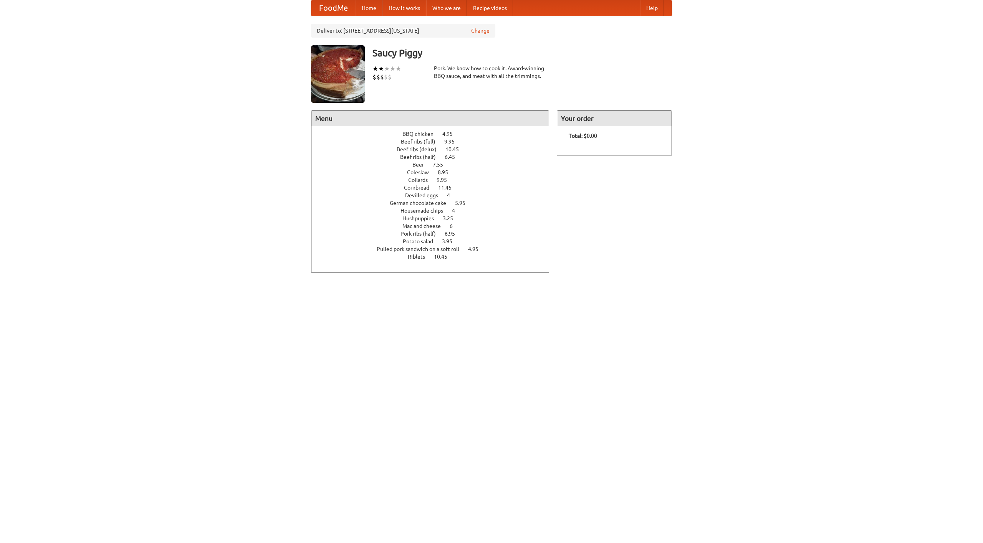 The image size is (983, 543). Describe the element at coordinates (333, 8) in the screenshot. I see `a: FoodMe` at that location.